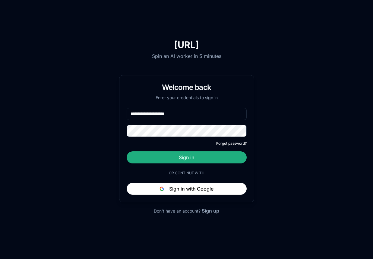 Image resolution: width=373 pixels, height=259 pixels. Describe the element at coordinates (186, 189) in the screenshot. I see `button: Sign in with Google` at that location.